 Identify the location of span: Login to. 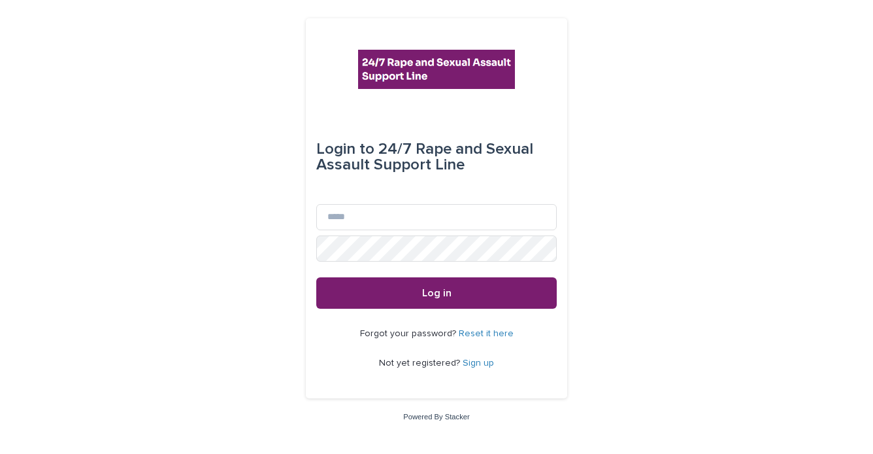
(345, 149).